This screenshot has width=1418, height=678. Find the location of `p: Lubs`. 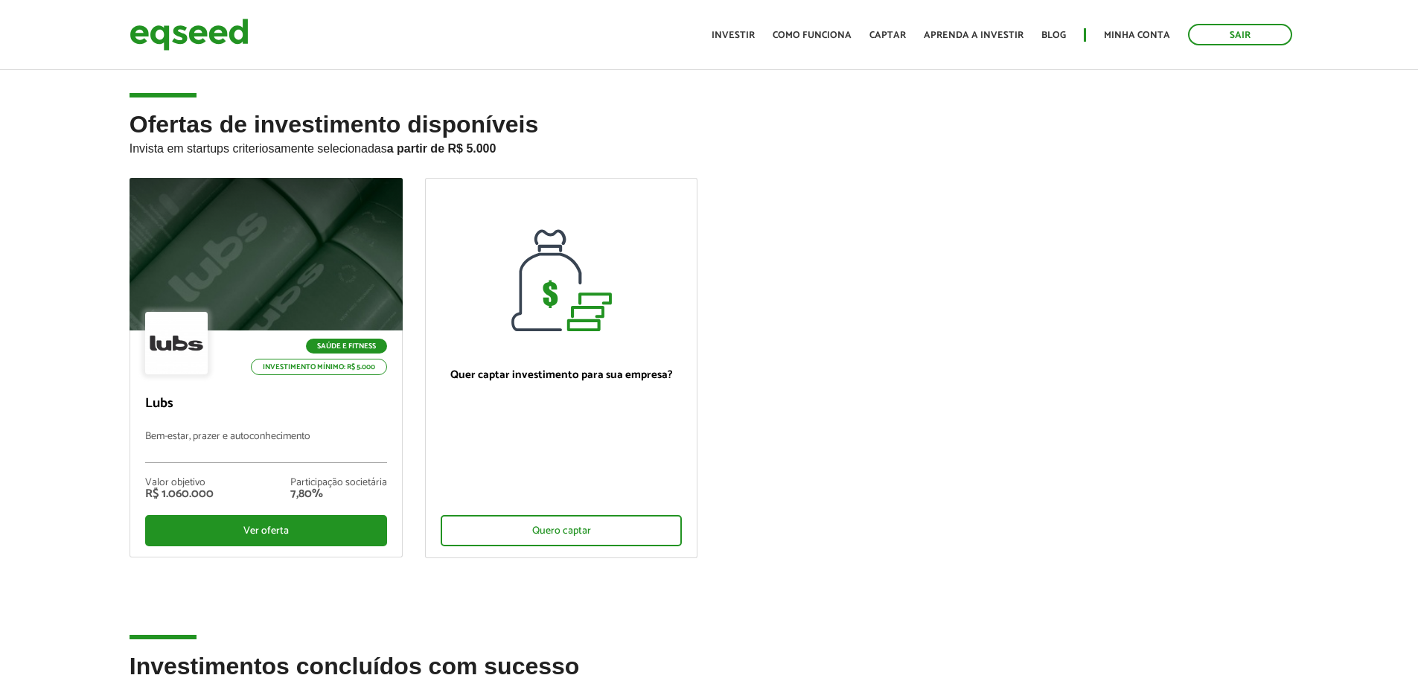

p: Lubs is located at coordinates (266, 404).